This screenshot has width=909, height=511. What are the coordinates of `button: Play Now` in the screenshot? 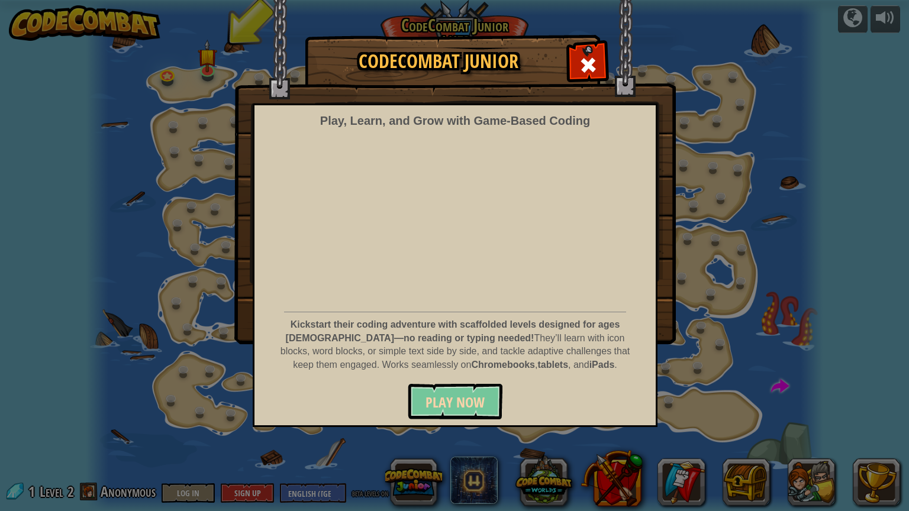 It's located at (455, 402).